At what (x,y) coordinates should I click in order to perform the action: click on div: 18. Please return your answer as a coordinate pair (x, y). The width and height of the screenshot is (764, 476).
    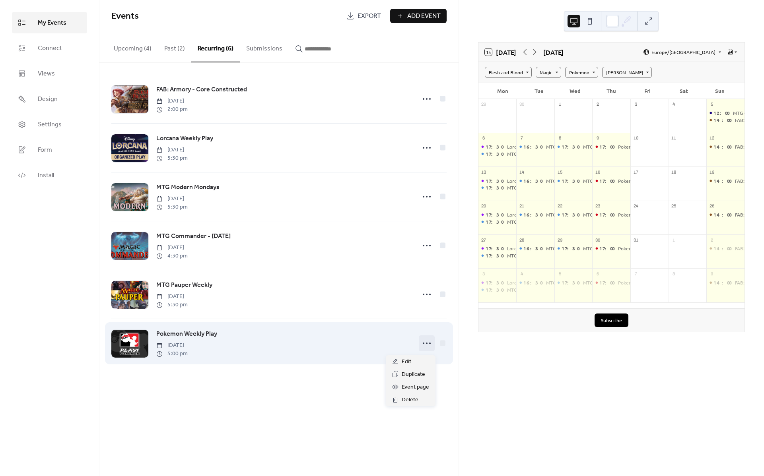
    Looking at the image, I should click on (673, 172).